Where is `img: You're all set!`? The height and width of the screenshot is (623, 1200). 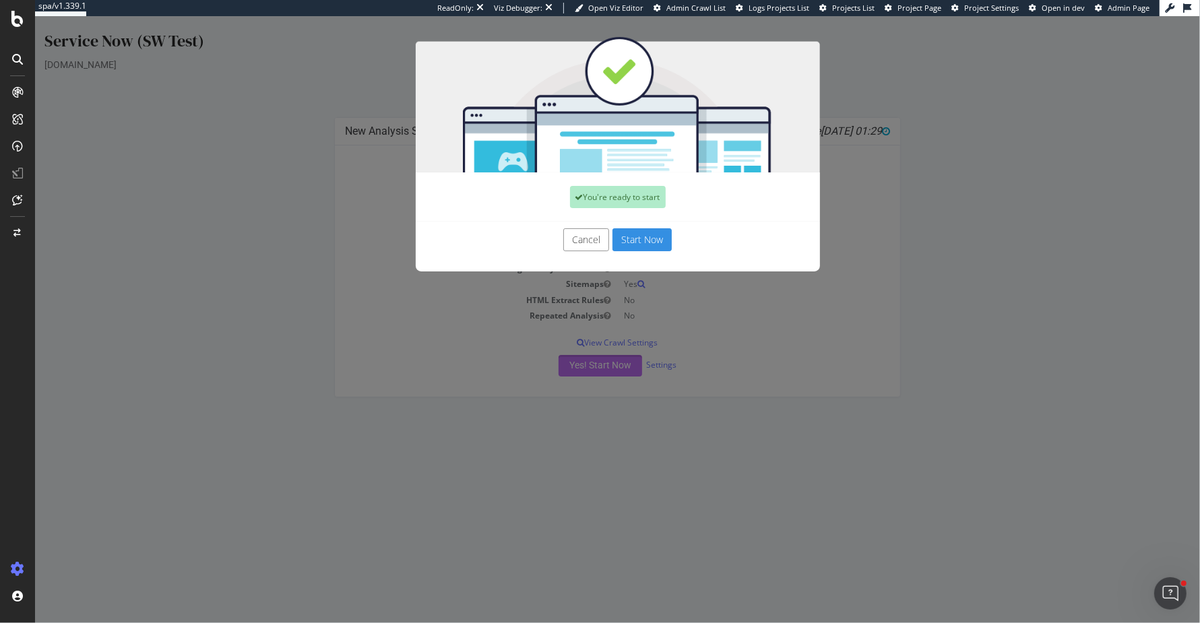 img: You're all set! is located at coordinates (583, 88).